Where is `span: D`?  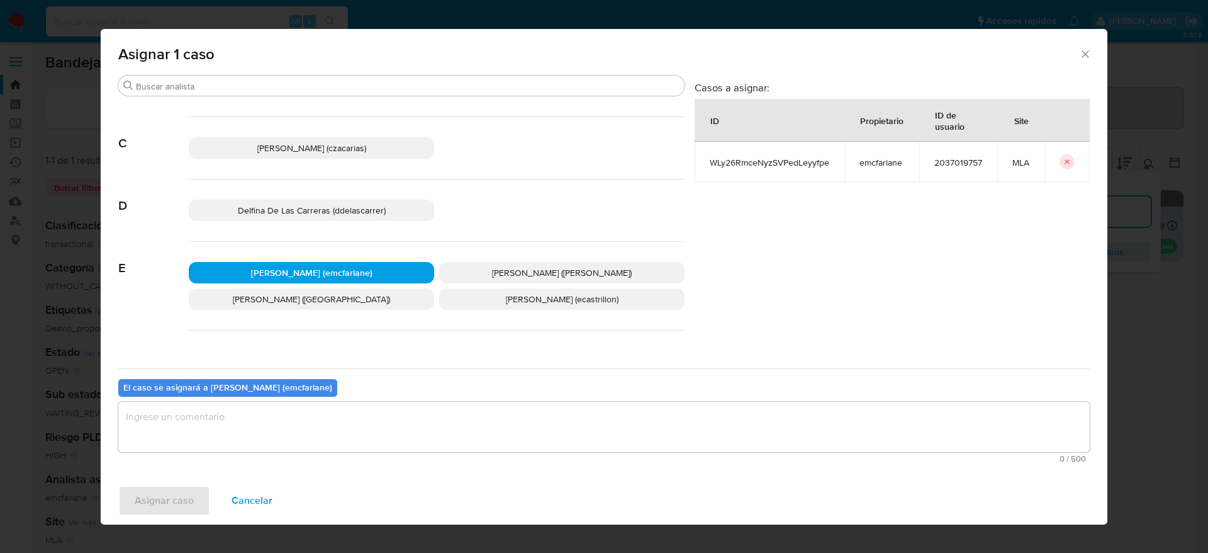 span: D is located at coordinates (154, 196).